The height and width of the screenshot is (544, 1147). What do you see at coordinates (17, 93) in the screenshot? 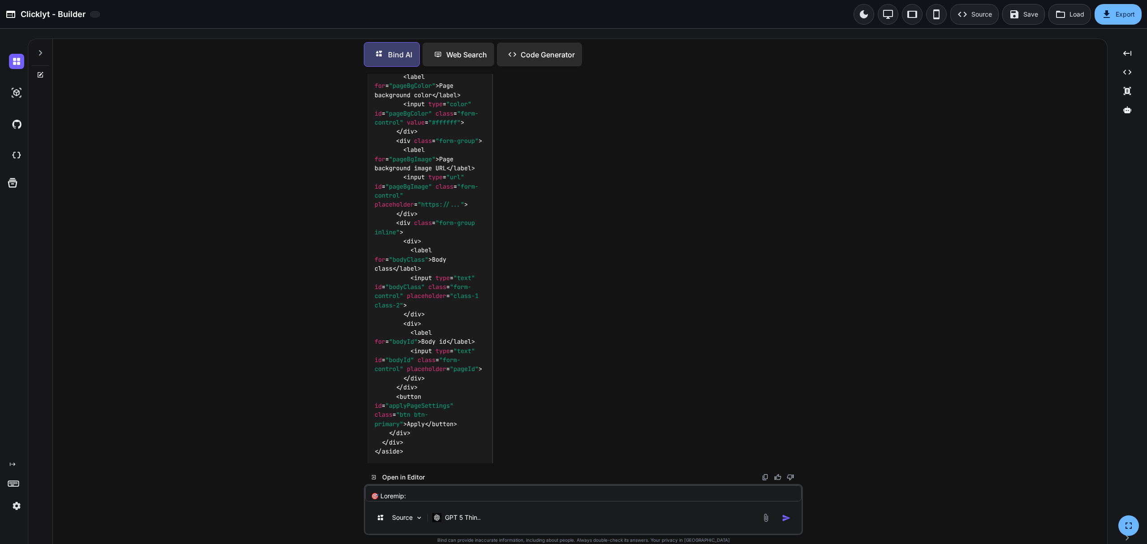
I see `img: darkAi-studio` at bounding box center [17, 93].